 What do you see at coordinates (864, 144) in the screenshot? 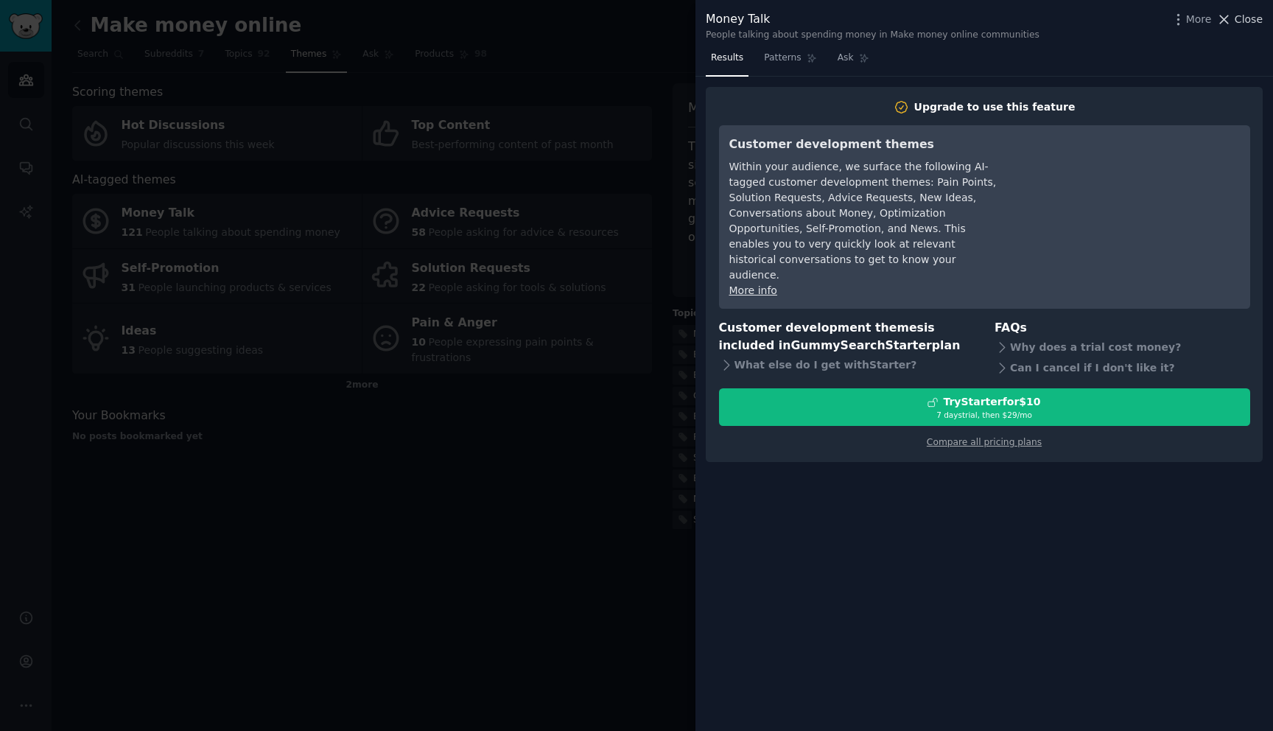
I see `h3: Customer development themes` at bounding box center [864, 144].